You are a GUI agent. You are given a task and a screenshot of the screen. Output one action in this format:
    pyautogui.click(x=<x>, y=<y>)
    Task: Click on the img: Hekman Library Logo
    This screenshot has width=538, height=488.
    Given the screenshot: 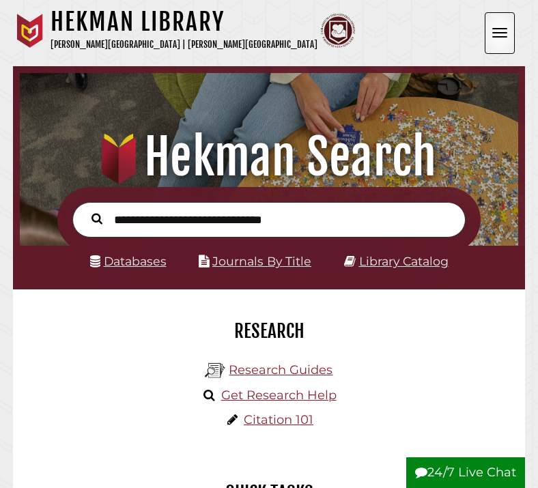 What is the action you would take?
    pyautogui.click(x=215, y=371)
    